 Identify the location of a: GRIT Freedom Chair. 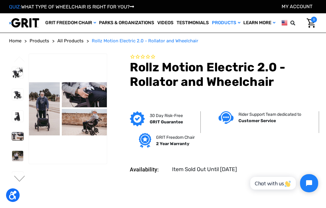
(71, 23).